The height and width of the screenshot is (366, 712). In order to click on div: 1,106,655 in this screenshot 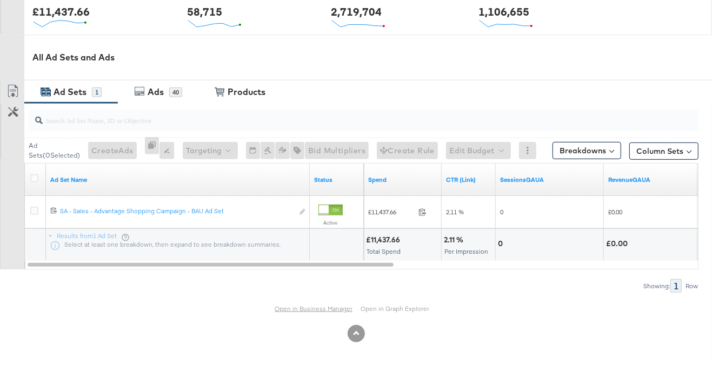, I will do `click(504, 11)`.